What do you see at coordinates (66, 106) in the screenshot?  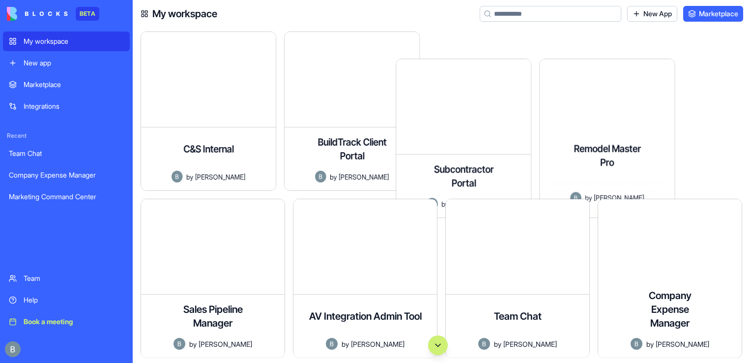 I see `a: Integrations` at bounding box center [66, 106].